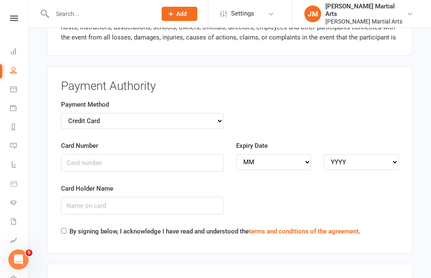 The height and width of the screenshot is (278, 431). Describe the element at coordinates (230, 86) in the screenshot. I see `h3: Payment Authority` at that location.